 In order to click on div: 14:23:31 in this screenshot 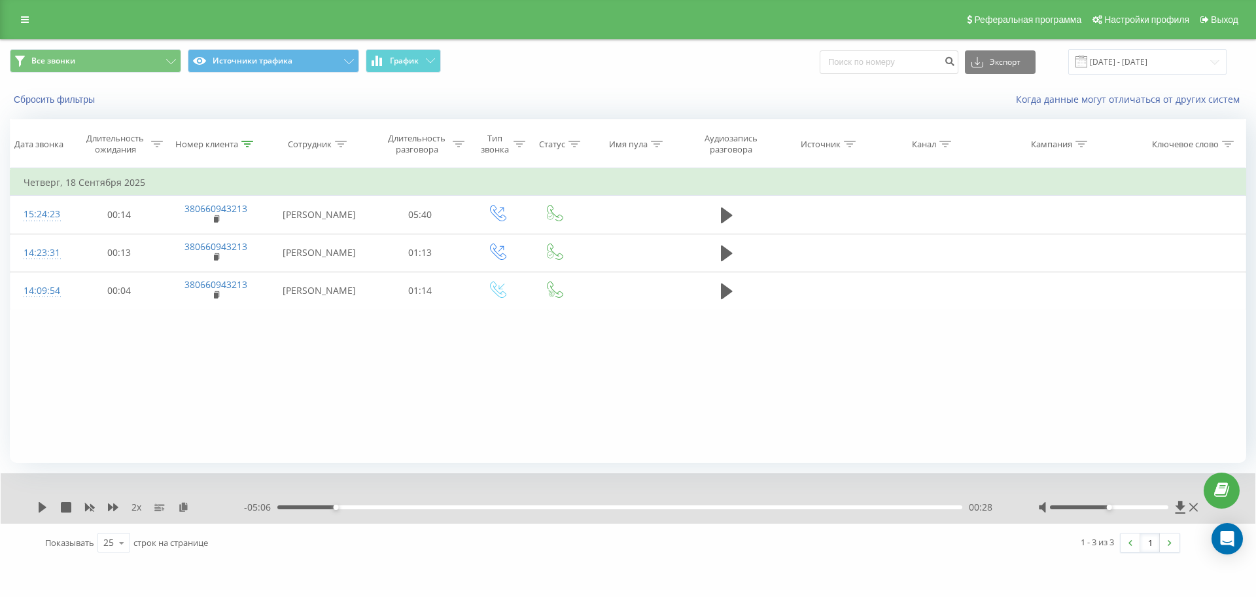, I will do `click(41, 253)`.